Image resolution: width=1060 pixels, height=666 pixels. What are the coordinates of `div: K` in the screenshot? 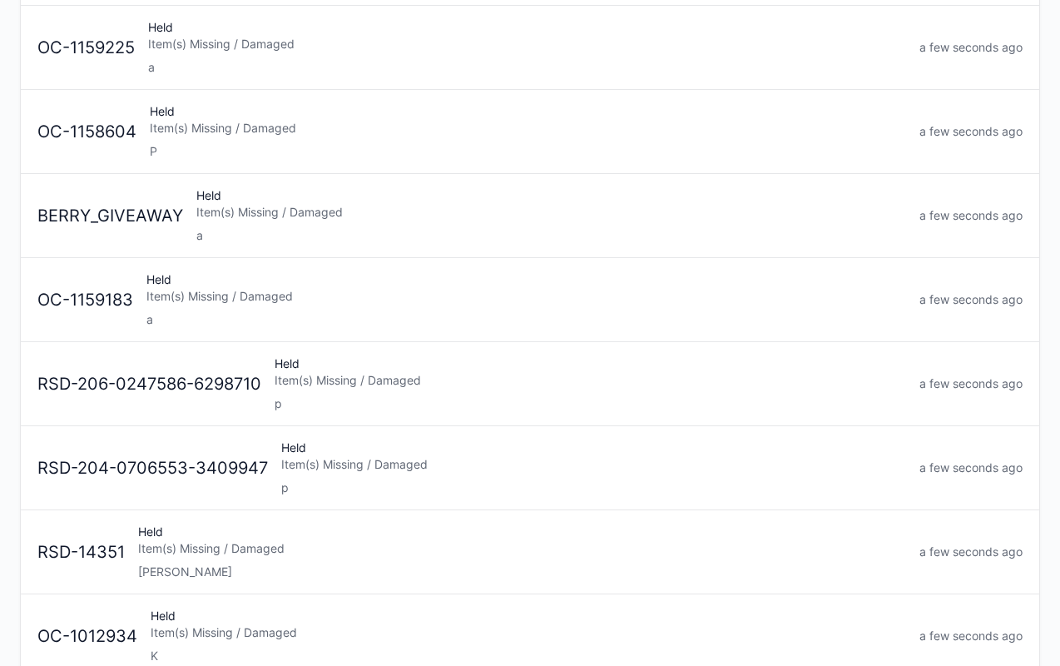 It's located at (528, 656).